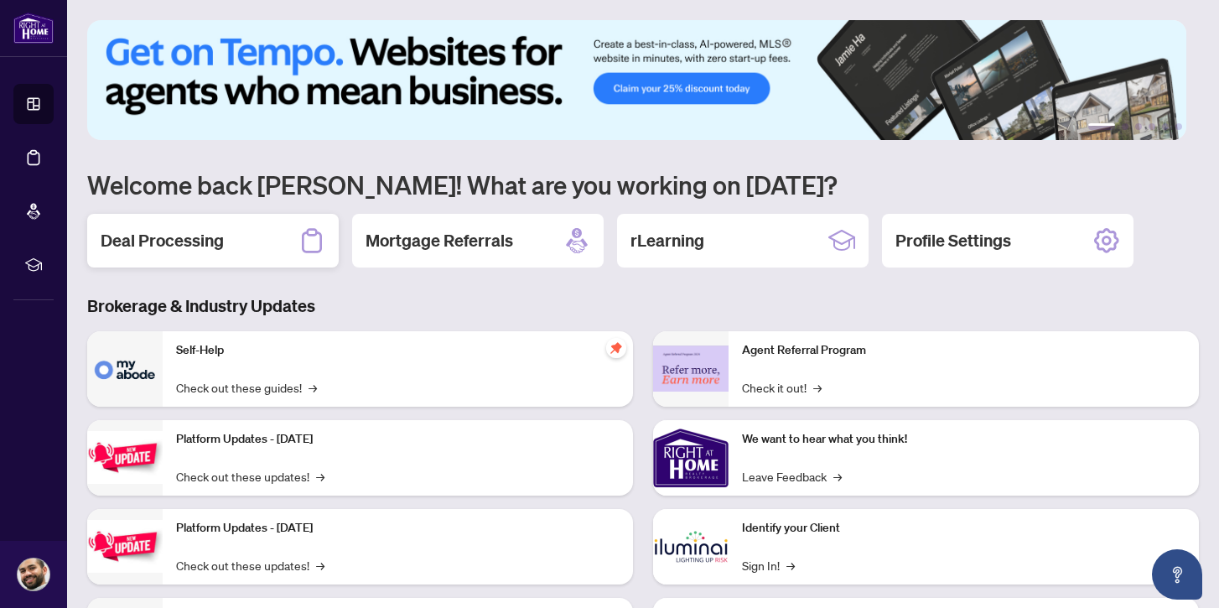 The width and height of the screenshot is (1219, 608). Describe the element at coordinates (963, 528) in the screenshot. I see `p: Identify your Client` at that location.